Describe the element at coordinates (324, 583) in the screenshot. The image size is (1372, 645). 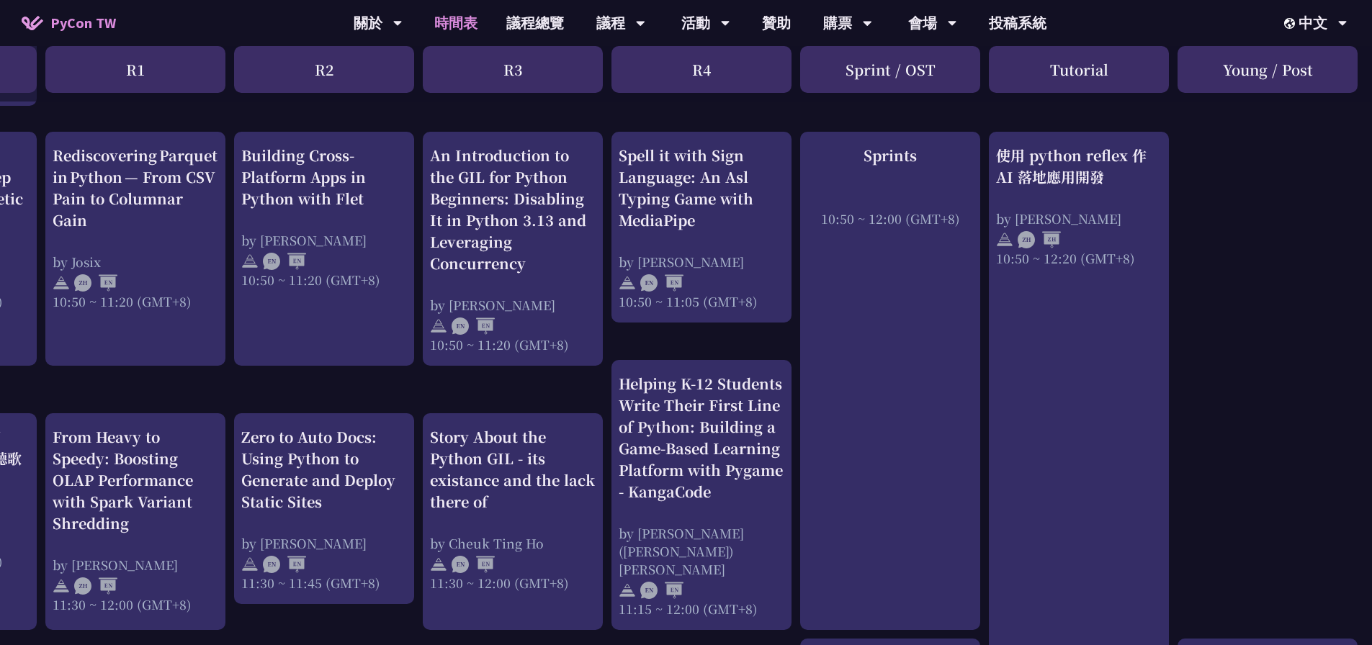
I see `div: 11:30 ~ 11:45 (GMT+8)` at that location.